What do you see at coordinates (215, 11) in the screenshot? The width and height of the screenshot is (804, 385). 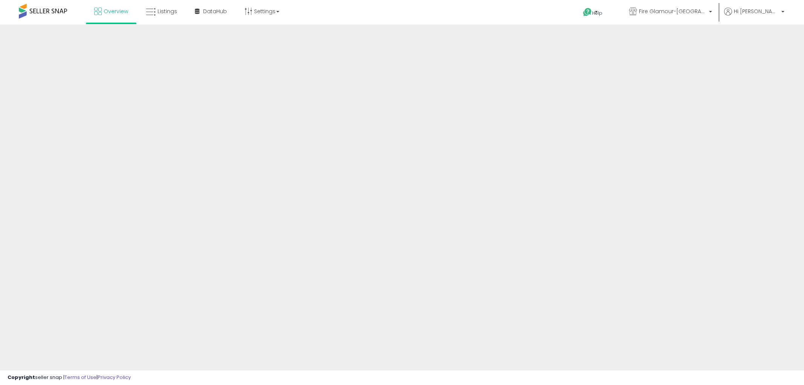 I see `span: DataHub` at bounding box center [215, 11].